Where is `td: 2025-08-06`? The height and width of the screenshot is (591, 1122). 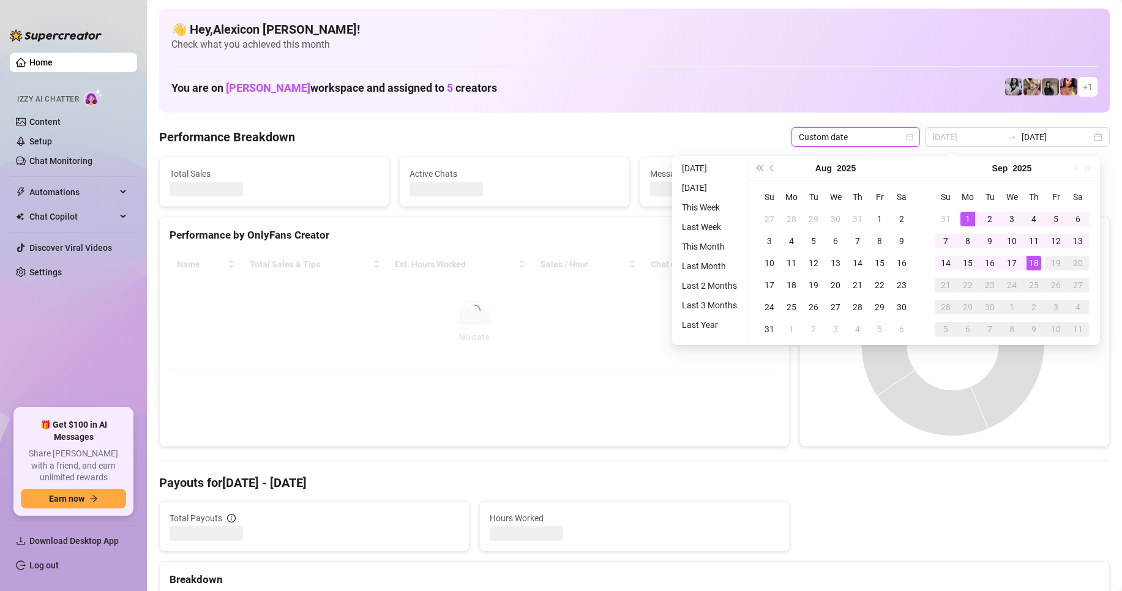
td: 2025-08-06 is located at coordinates (835, 241).